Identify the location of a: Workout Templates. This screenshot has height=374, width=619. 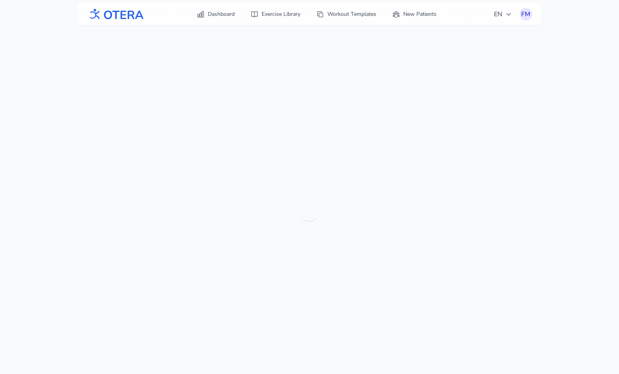
(346, 14).